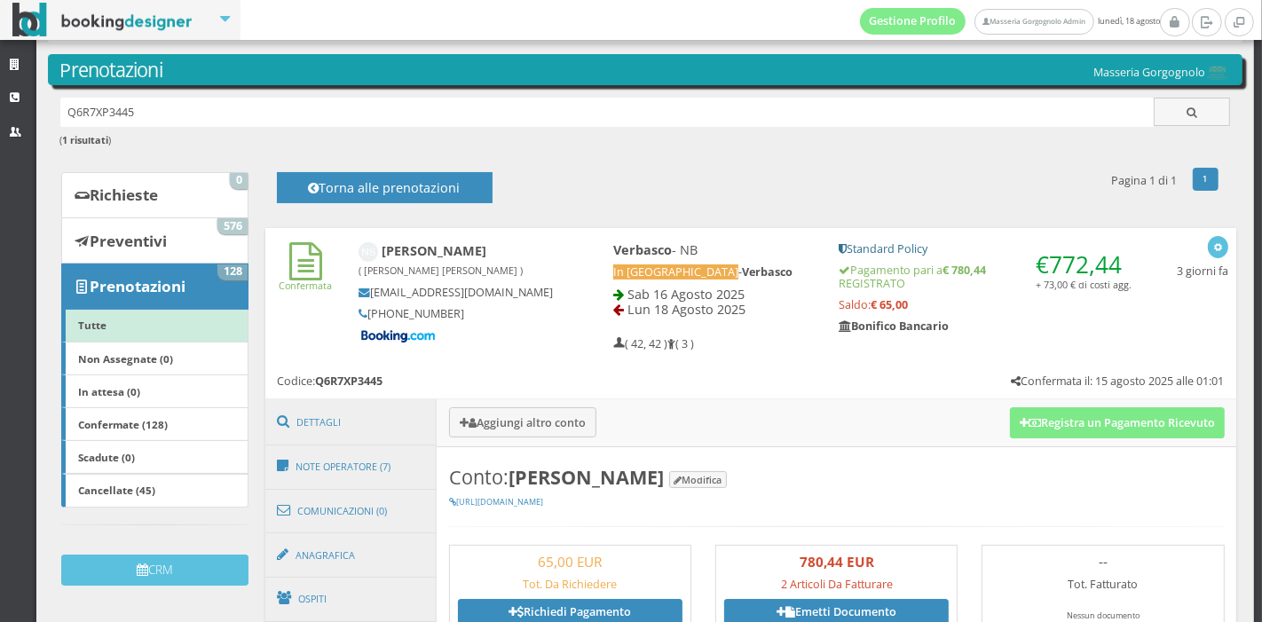 The height and width of the screenshot is (622, 1262). Describe the element at coordinates (154, 491) in the screenshot. I see `a: Cancellate (45)` at that location.